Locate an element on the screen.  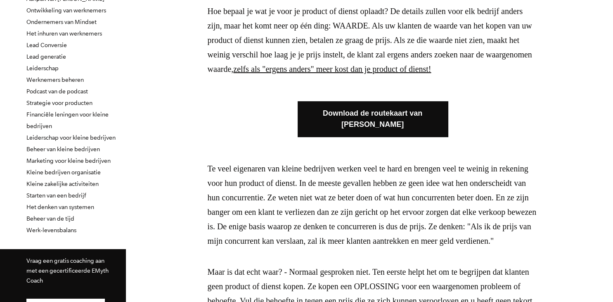
a: Lead generatie is located at coordinates (46, 57).